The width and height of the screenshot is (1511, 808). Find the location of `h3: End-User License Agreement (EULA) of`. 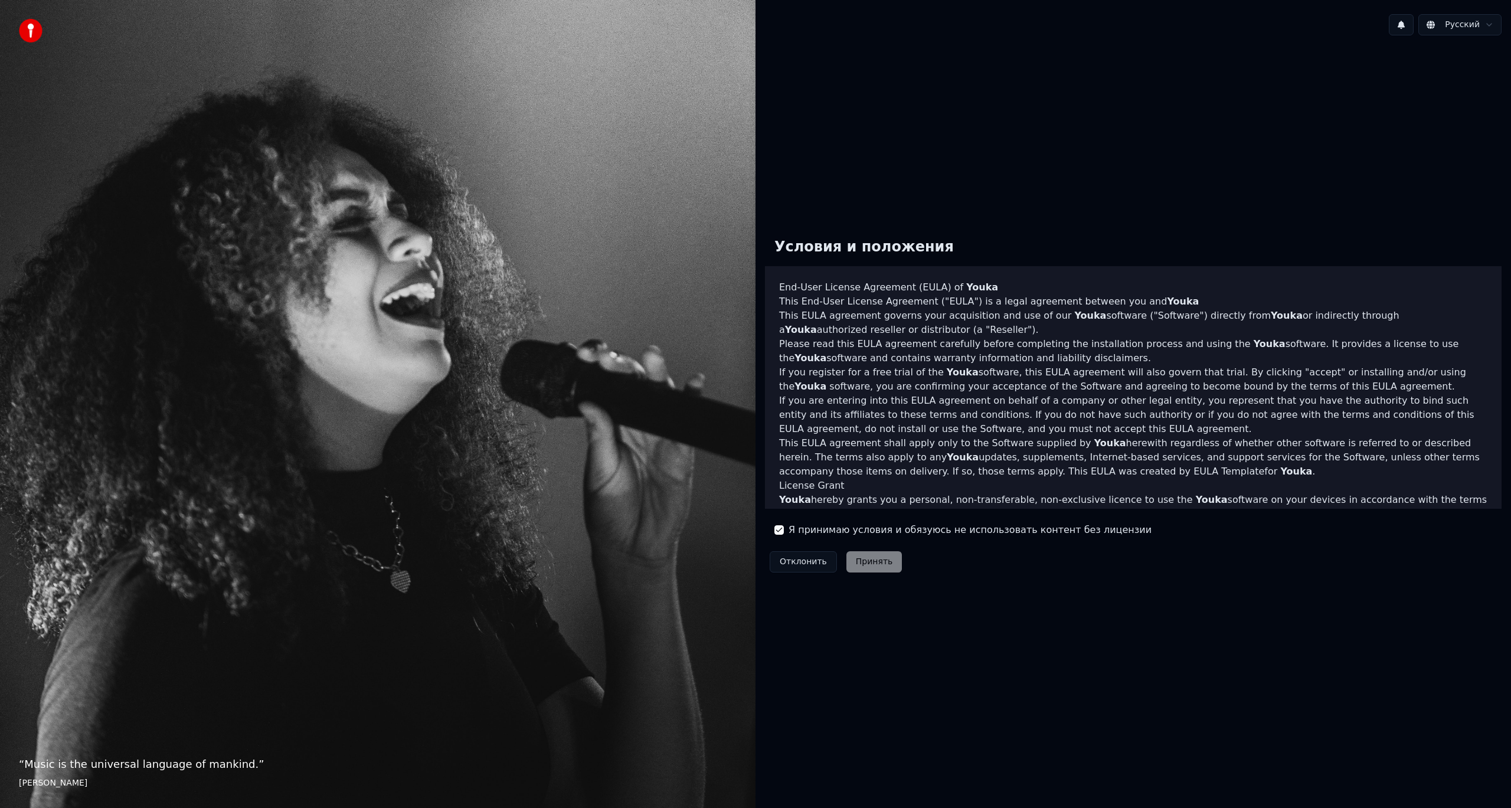

h3: End-User License Agreement (EULA) of is located at coordinates (1133, 287).